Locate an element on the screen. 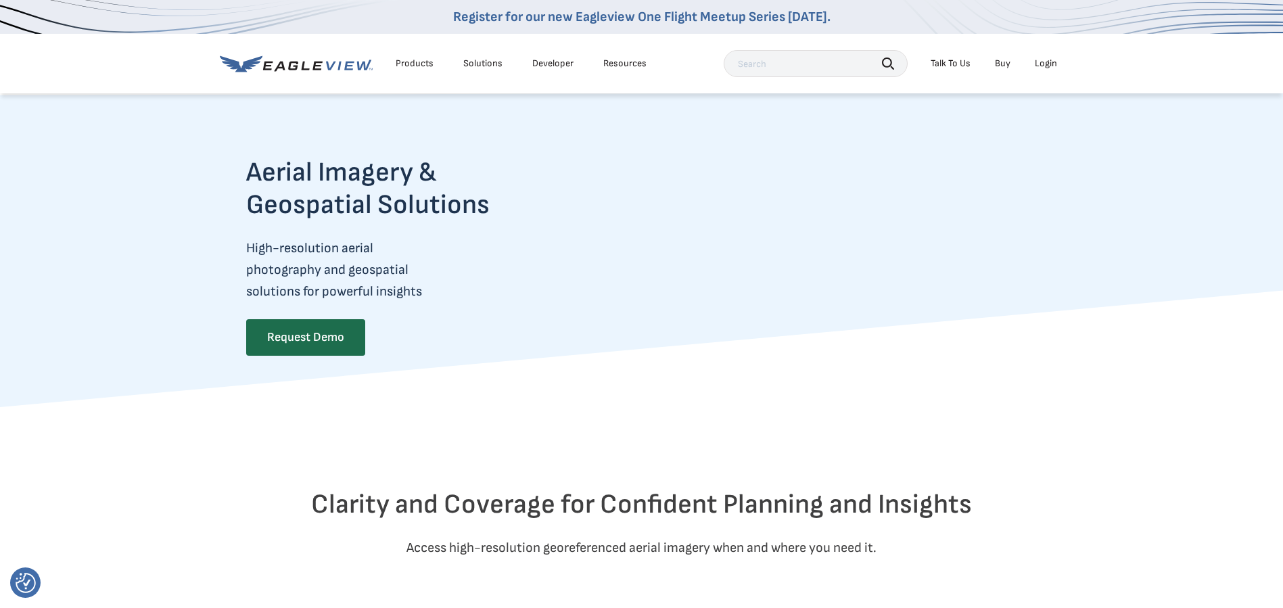 This screenshot has width=1283, height=608. p: High-resolution aerial photography and geospatial solutions for powerful insights is located at coordinates (394, 270).